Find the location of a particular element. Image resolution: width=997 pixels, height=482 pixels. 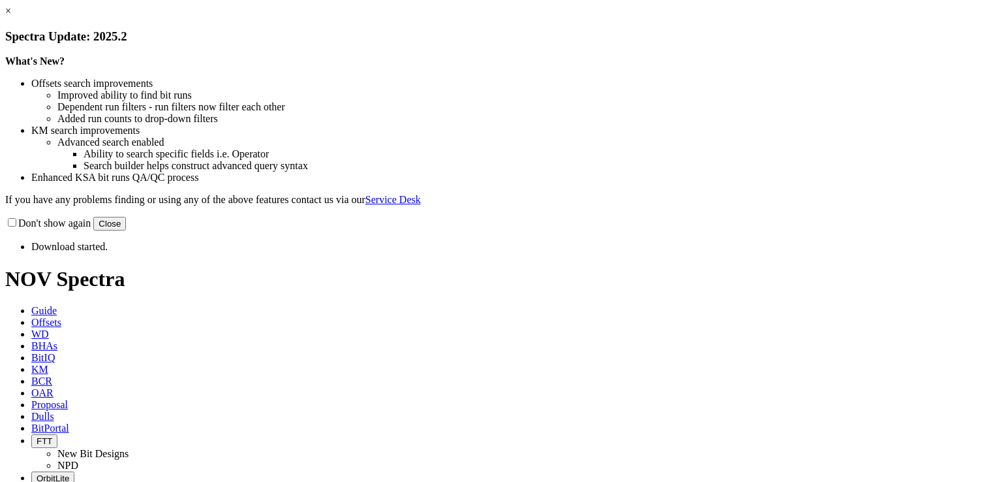

span: WD is located at coordinates (40, 334).